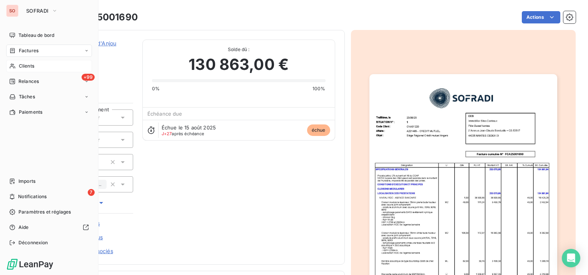 The width and height of the screenshot is (588, 275). I want to click on span: Imports, so click(27, 182).